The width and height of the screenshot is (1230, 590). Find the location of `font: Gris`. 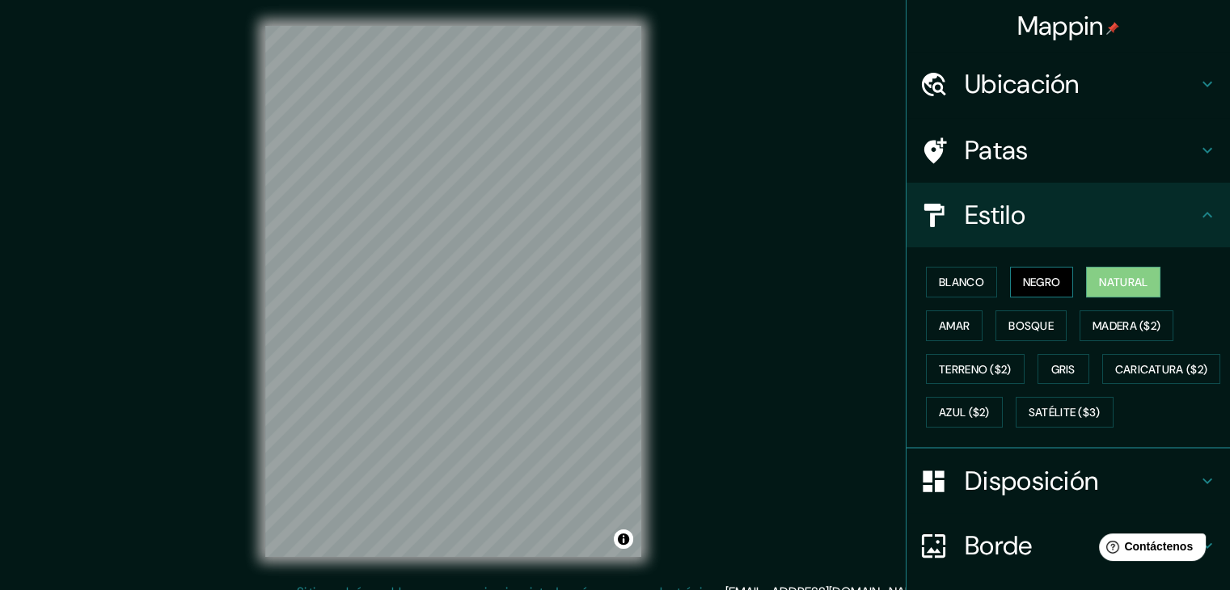

font: Gris is located at coordinates (1064, 370).